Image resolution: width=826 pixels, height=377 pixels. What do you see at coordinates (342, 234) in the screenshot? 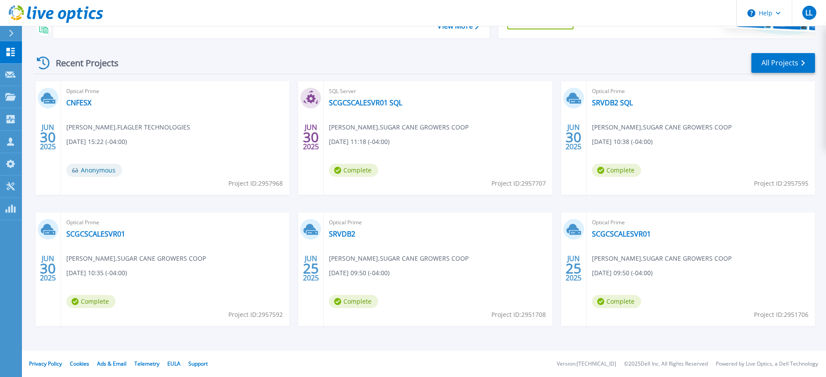
I see `a: SRVDB2` at bounding box center [342, 234].